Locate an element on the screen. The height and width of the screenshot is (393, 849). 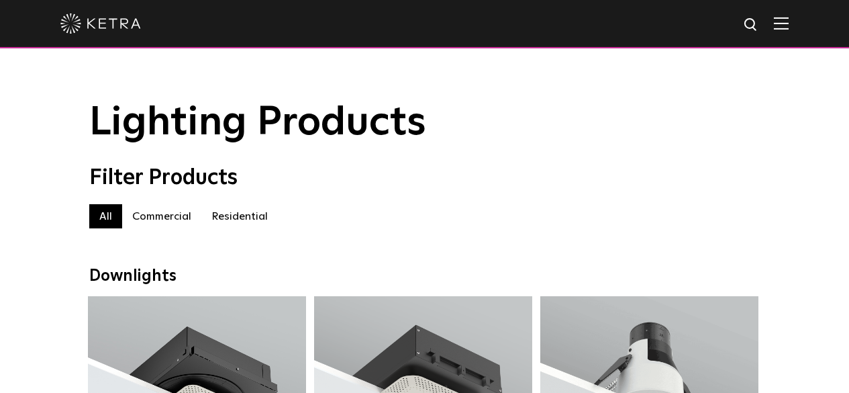
img: Hamburger%20Nav.svg is located at coordinates (781, 23).